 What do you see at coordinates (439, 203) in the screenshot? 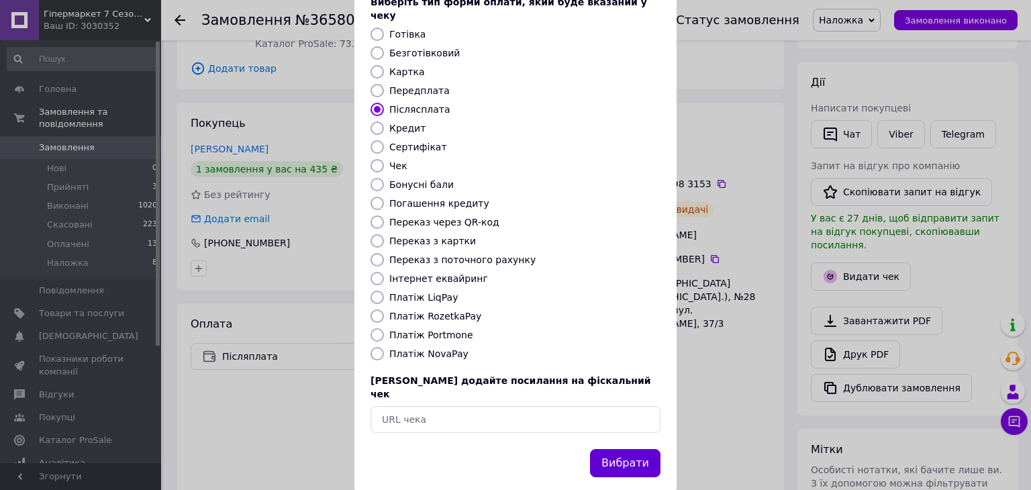
I see `label: Погашення кредиту` at bounding box center [439, 203].